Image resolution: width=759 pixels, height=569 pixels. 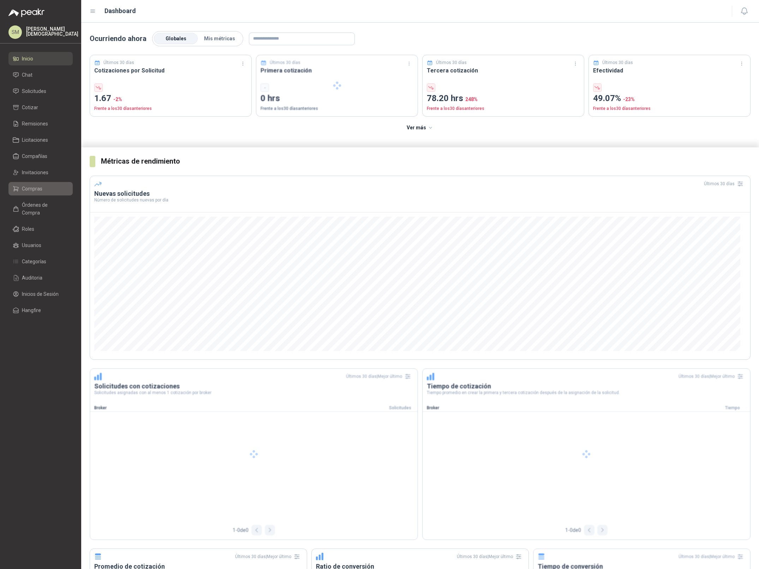 I want to click on span: Roles, so click(x=28, y=229).